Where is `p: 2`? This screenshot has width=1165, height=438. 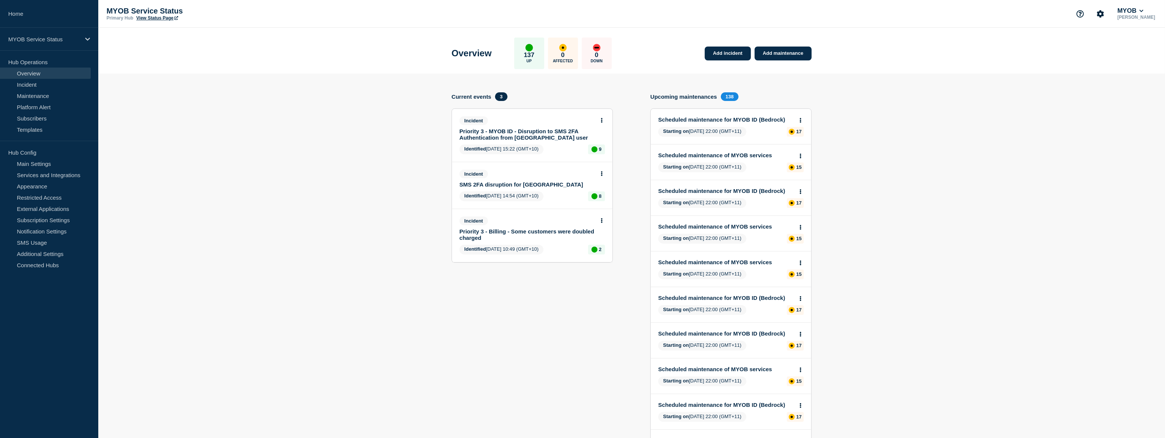
p: 2 is located at coordinates (600, 249).